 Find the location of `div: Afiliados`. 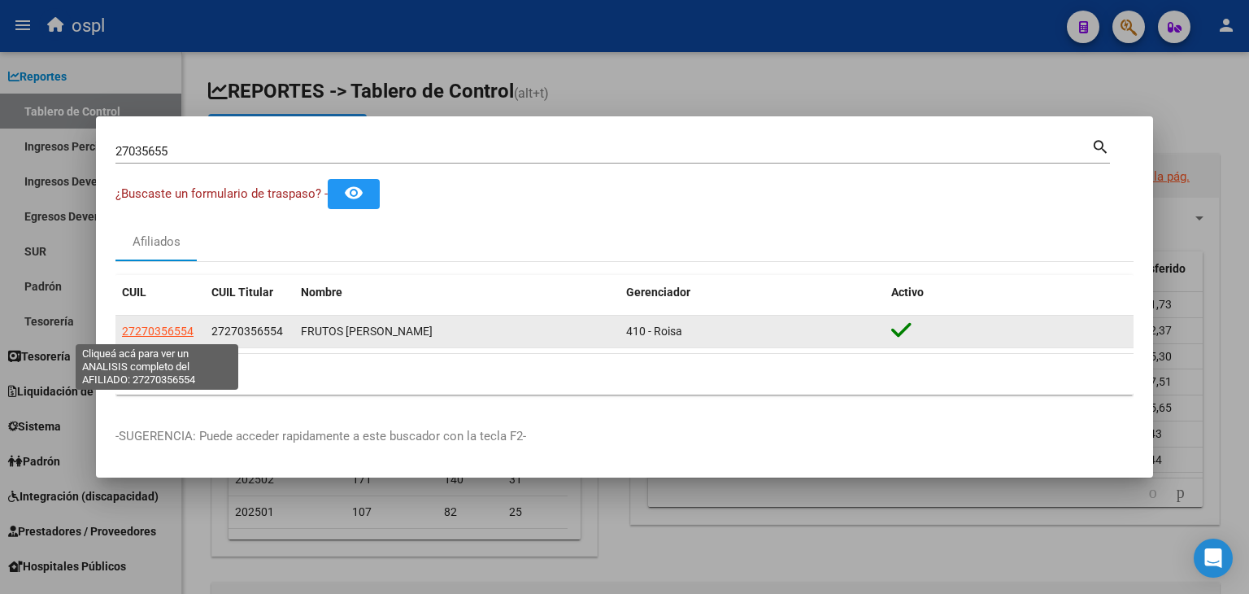

div: Afiliados is located at coordinates (156, 242).